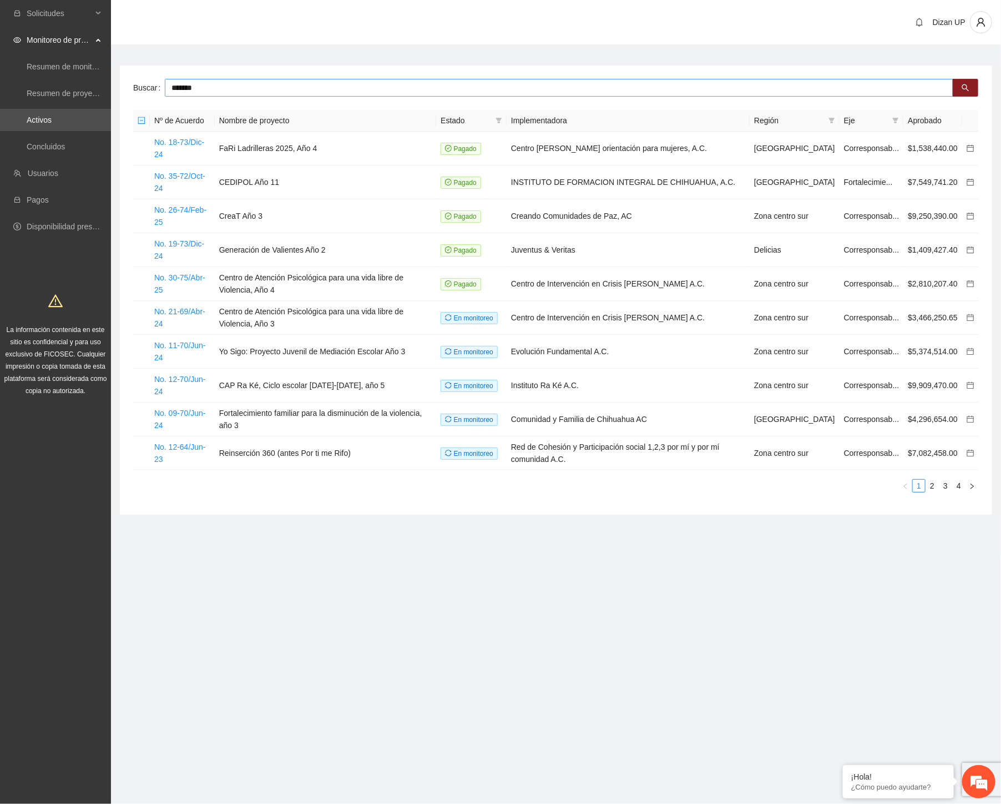 Image resolution: width=1001 pixels, height=804 pixels. Describe the element at coordinates (109, 204) in the screenshot. I see `span: Estamos en línea.` at that location.